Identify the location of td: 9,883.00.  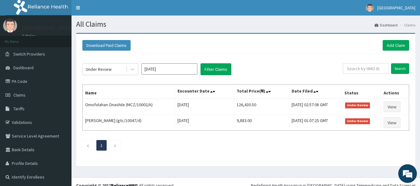
(262, 123).